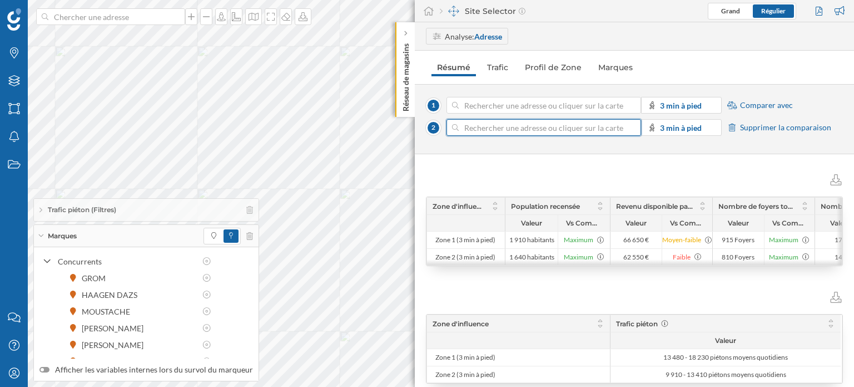 This screenshot has width=854, height=387. I want to click on div: MOUSTACHE, so click(108, 311).